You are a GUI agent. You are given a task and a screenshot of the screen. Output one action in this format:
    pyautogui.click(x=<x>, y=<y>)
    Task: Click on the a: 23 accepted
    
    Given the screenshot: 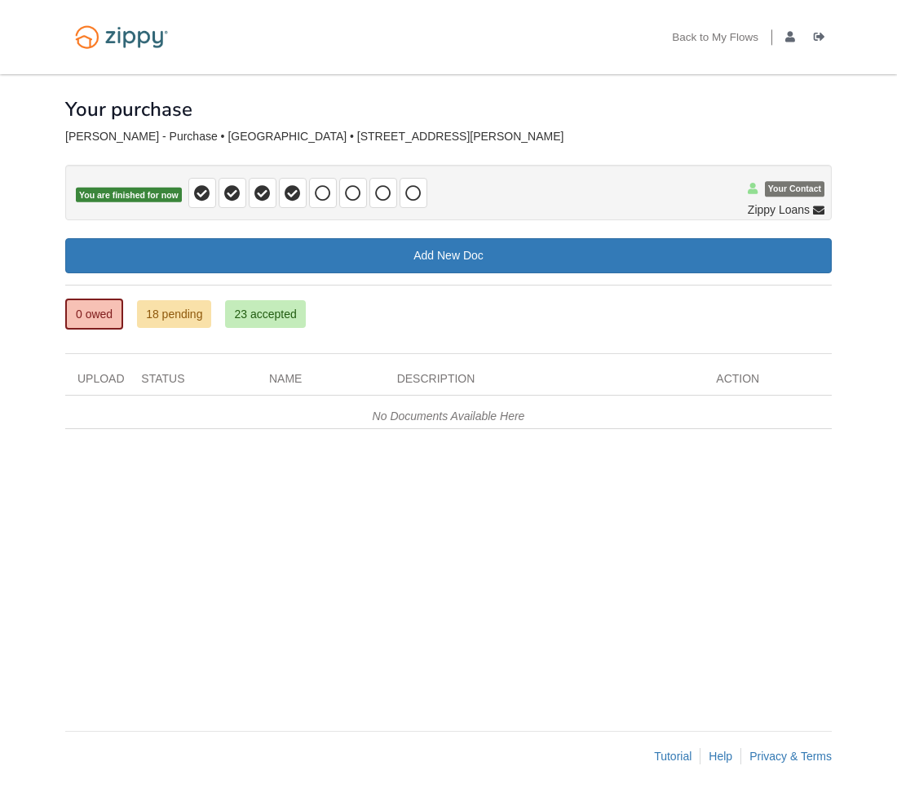 What is the action you would take?
    pyautogui.click(x=265, y=314)
    